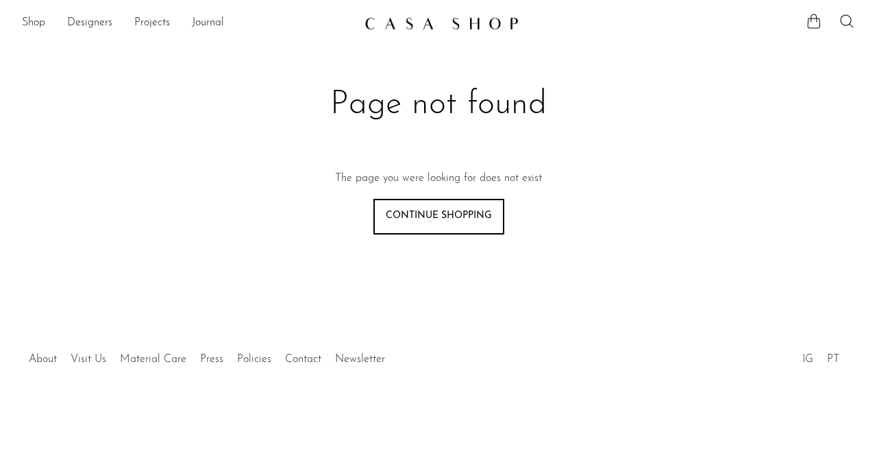 Image resolution: width=877 pixels, height=456 pixels. I want to click on a: PT, so click(833, 359).